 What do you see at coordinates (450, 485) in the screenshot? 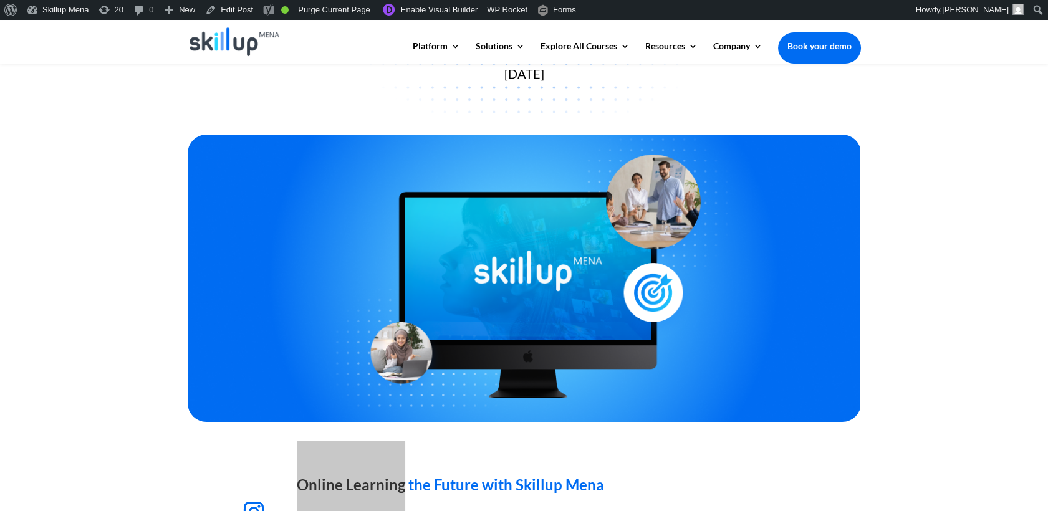
I see `span: Online Learning the Future with Skillup Mena` at bounding box center [450, 485].